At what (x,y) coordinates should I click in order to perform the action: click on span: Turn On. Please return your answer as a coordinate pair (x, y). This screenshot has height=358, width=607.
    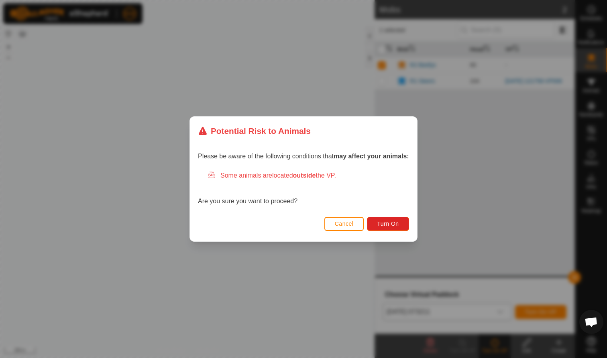
    Looking at the image, I should click on (388, 224).